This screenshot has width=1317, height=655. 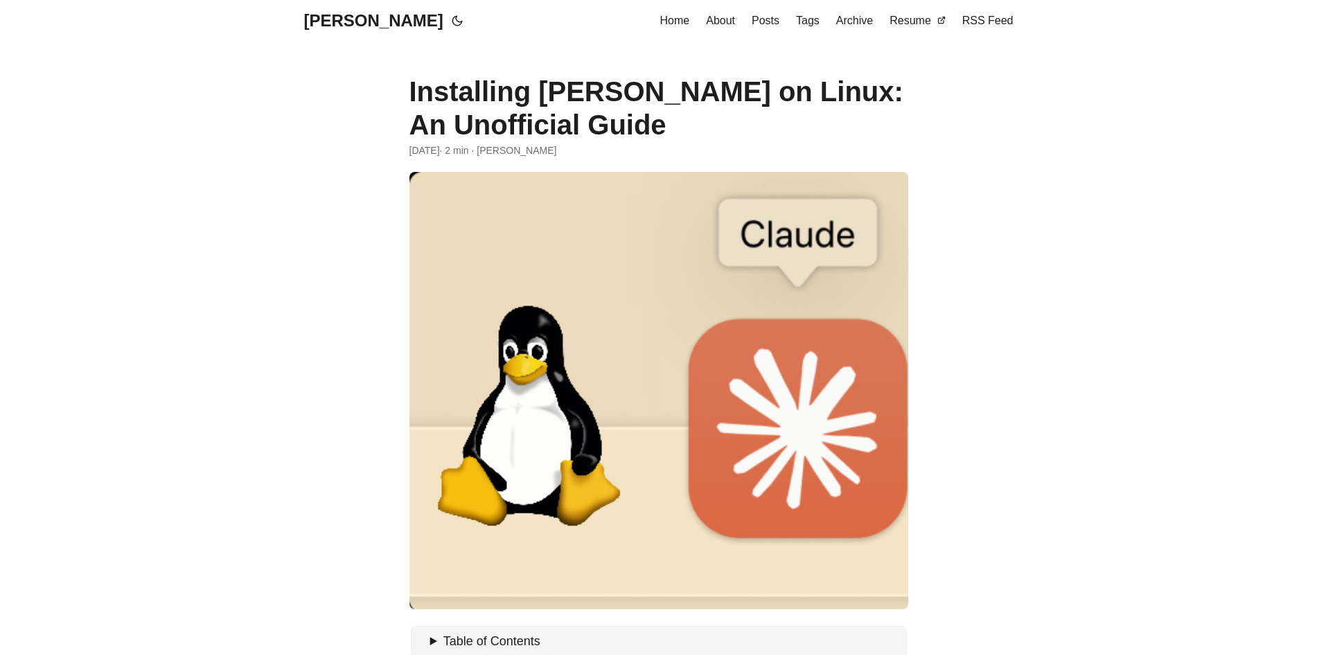 What do you see at coordinates (855, 20) in the screenshot?
I see `span: Archive` at bounding box center [855, 20].